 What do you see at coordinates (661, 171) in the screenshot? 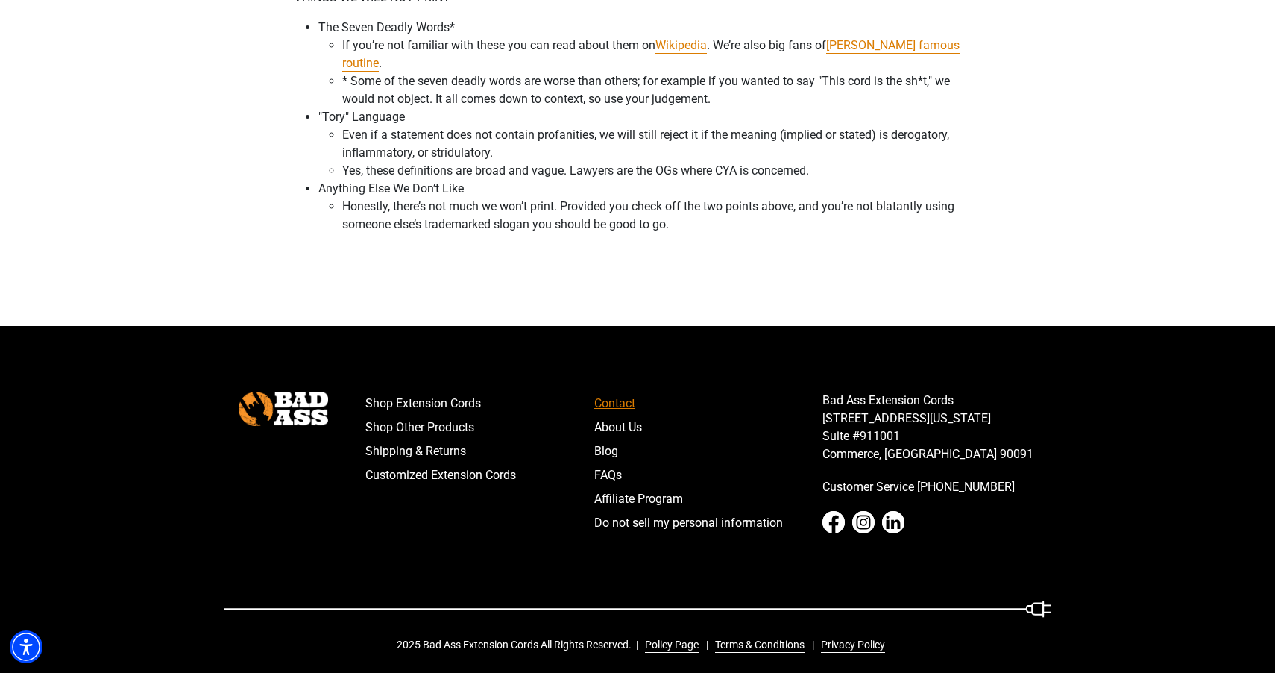
I see `li: Yes, these definitions are broad and vague. Lawyers are the OGs where CYA is concerned.` at bounding box center [661, 171].